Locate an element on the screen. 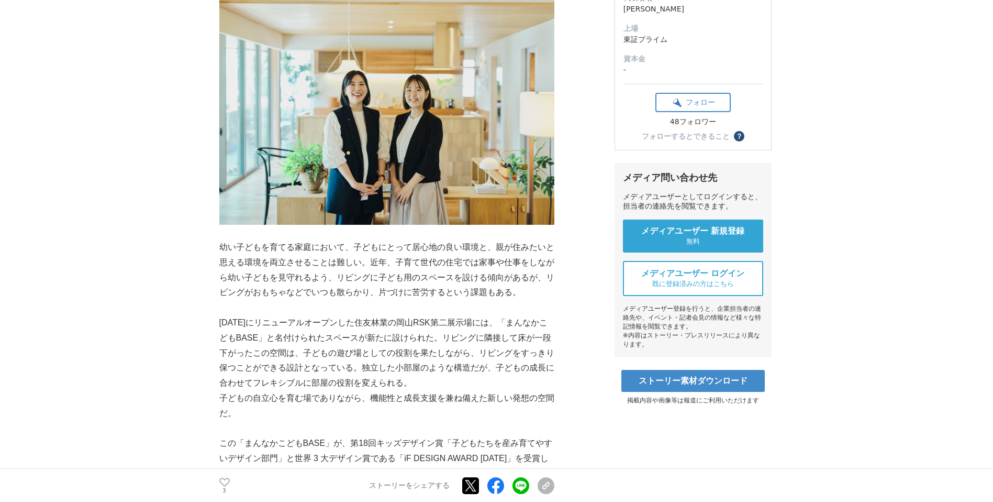 The width and height of the screenshot is (993, 502). div: メディアユーザーとしてログインすると、担当者の連絡先を閲覧できます。 is located at coordinates (693, 202).